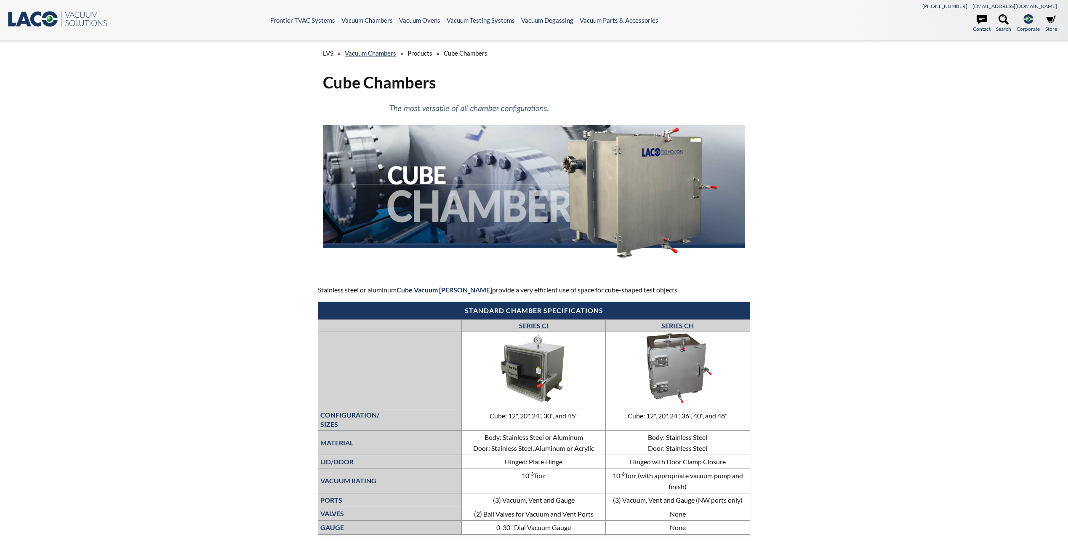  What do you see at coordinates (390, 442) in the screenshot?
I see `th: MATERIAL` at bounding box center [390, 442].